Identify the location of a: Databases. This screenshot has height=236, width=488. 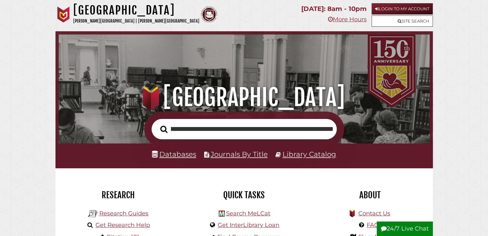
(174, 154).